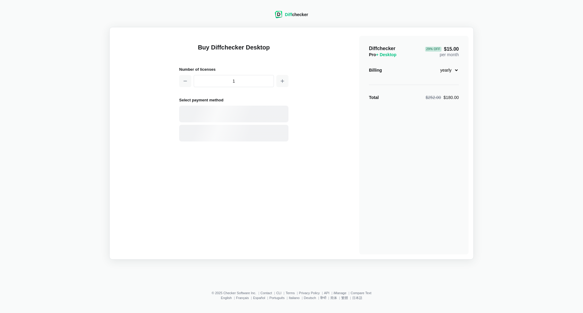 This screenshot has height=313, width=583. What do you see at coordinates (433, 49) in the screenshot?
I see `div: 29 % Off` at bounding box center [433, 49].